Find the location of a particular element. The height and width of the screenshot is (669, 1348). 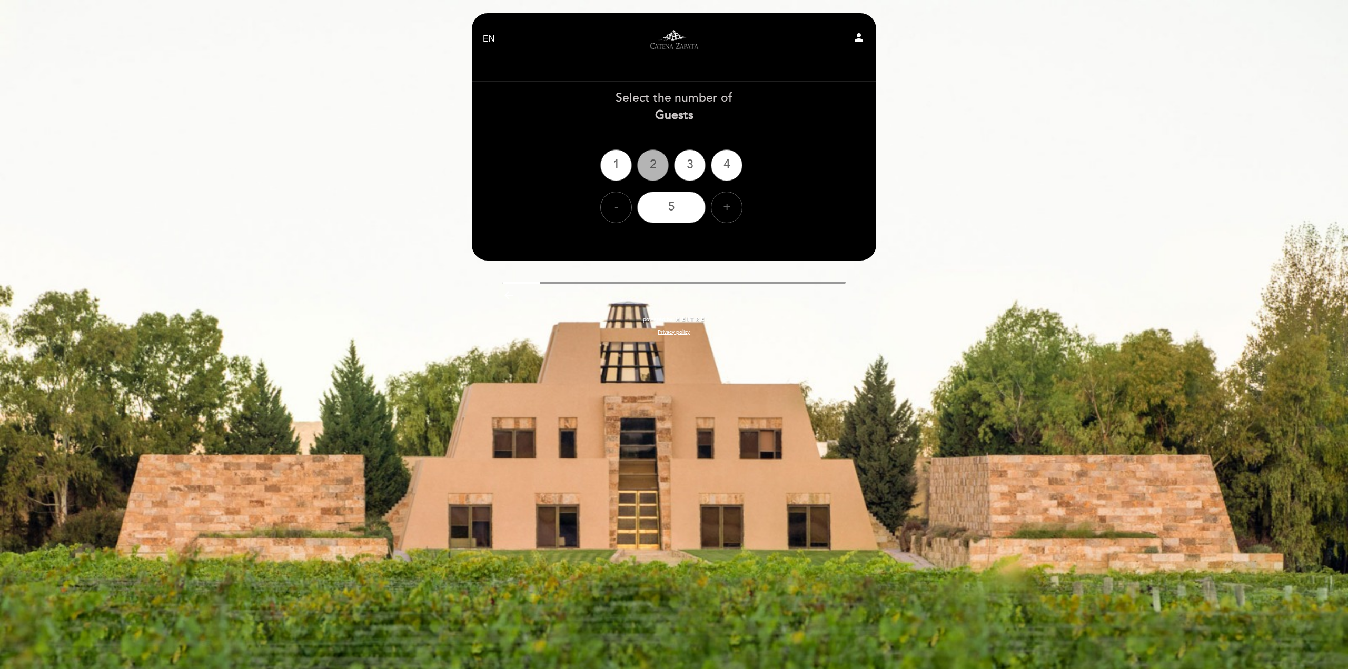

a: Privacy policy is located at coordinates (673, 332).